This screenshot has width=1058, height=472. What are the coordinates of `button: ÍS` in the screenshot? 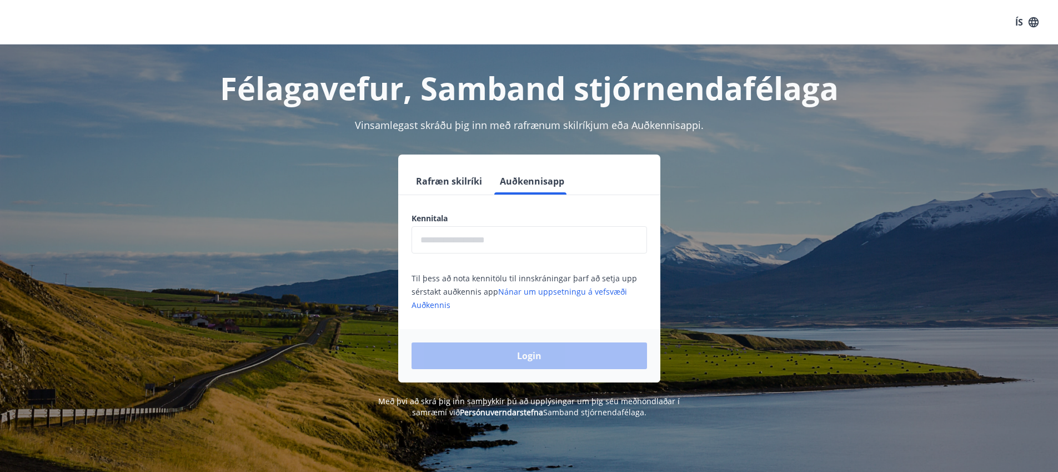 It's located at (1027, 22).